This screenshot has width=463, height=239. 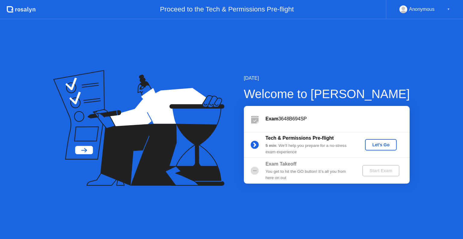 I want to click on div: Start Exam, so click(x=381, y=171).